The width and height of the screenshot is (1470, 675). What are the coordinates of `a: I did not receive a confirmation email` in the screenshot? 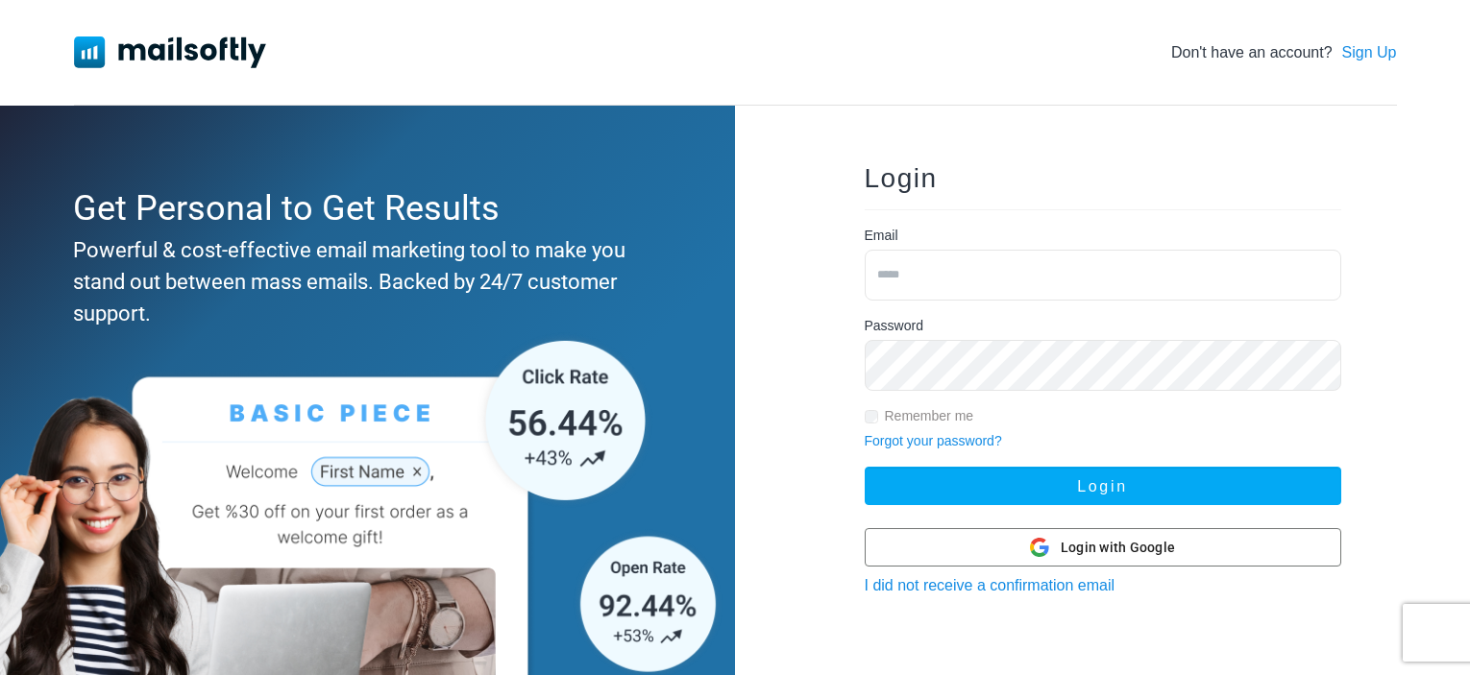 It's located at (990, 585).